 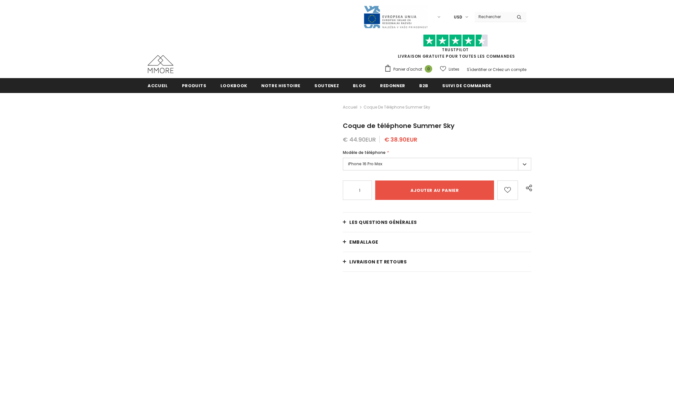 I want to click on span: LIVRAISON GRATUITE POUR TOUTES LES COMMANDES, so click(x=455, y=48).